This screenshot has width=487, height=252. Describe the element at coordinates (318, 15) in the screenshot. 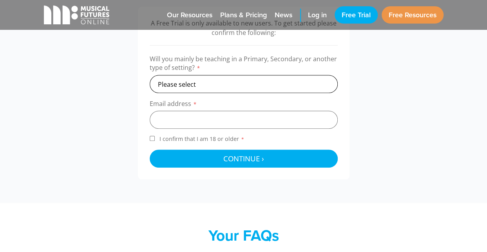

I see `span: Log in` at that location.